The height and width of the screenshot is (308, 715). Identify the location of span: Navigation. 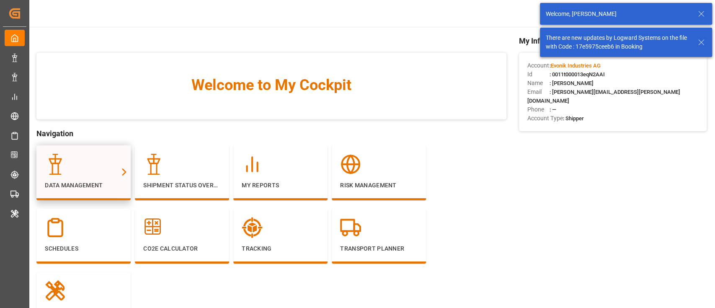
(271, 133).